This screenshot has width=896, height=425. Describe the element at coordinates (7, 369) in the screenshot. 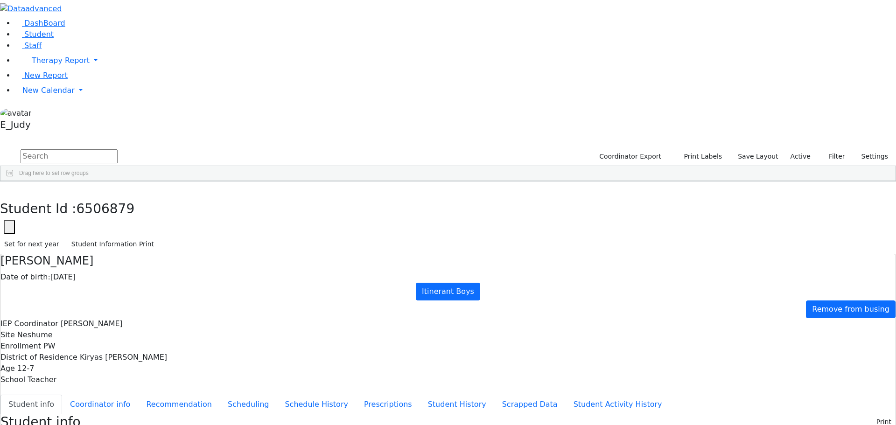

I see `label: Age` at that location.